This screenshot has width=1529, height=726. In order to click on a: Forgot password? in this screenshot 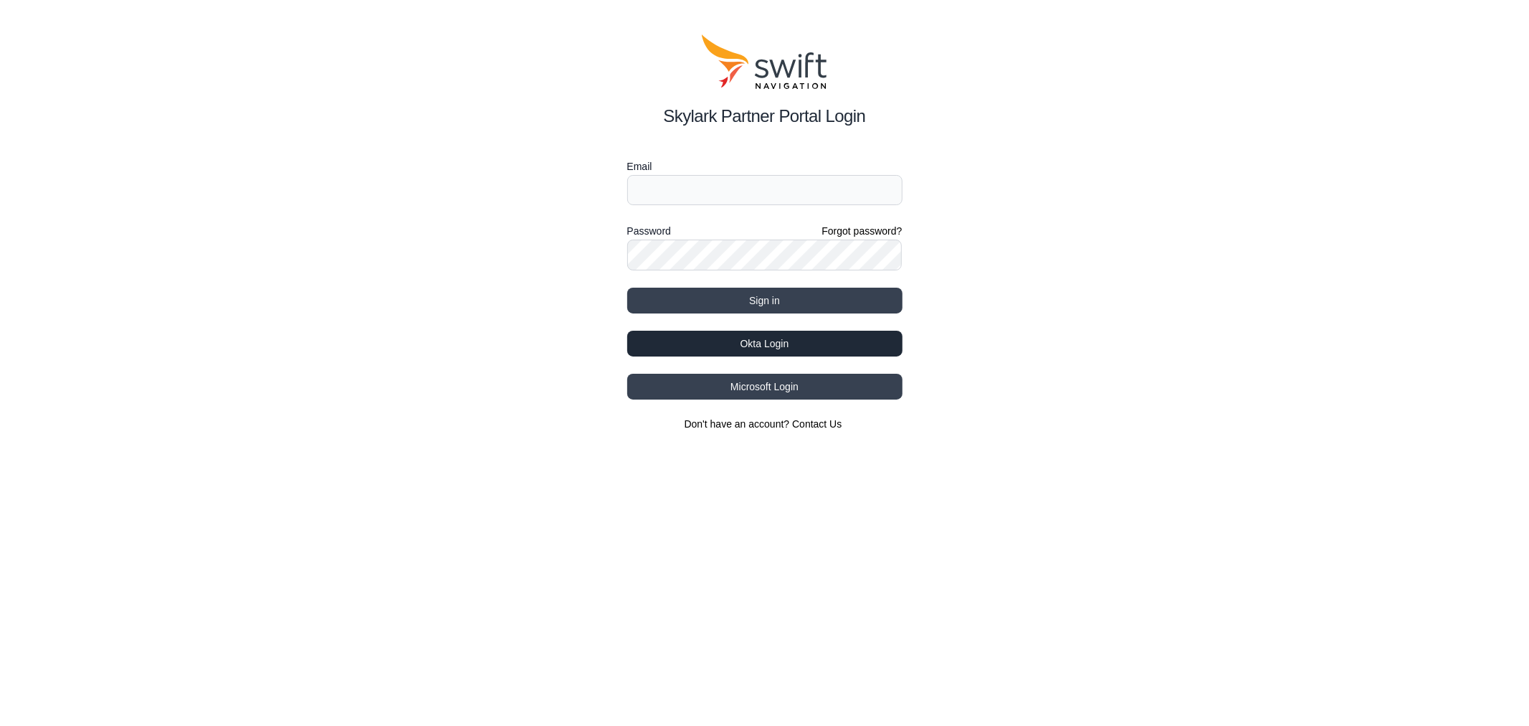, I will do `click(862, 231)`.